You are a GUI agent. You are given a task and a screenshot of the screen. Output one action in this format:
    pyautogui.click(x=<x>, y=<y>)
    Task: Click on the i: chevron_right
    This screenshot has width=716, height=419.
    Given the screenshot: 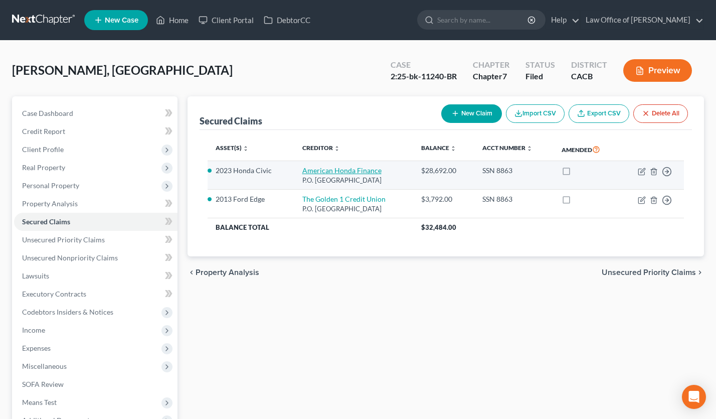 What is the action you would take?
    pyautogui.click(x=700, y=272)
    